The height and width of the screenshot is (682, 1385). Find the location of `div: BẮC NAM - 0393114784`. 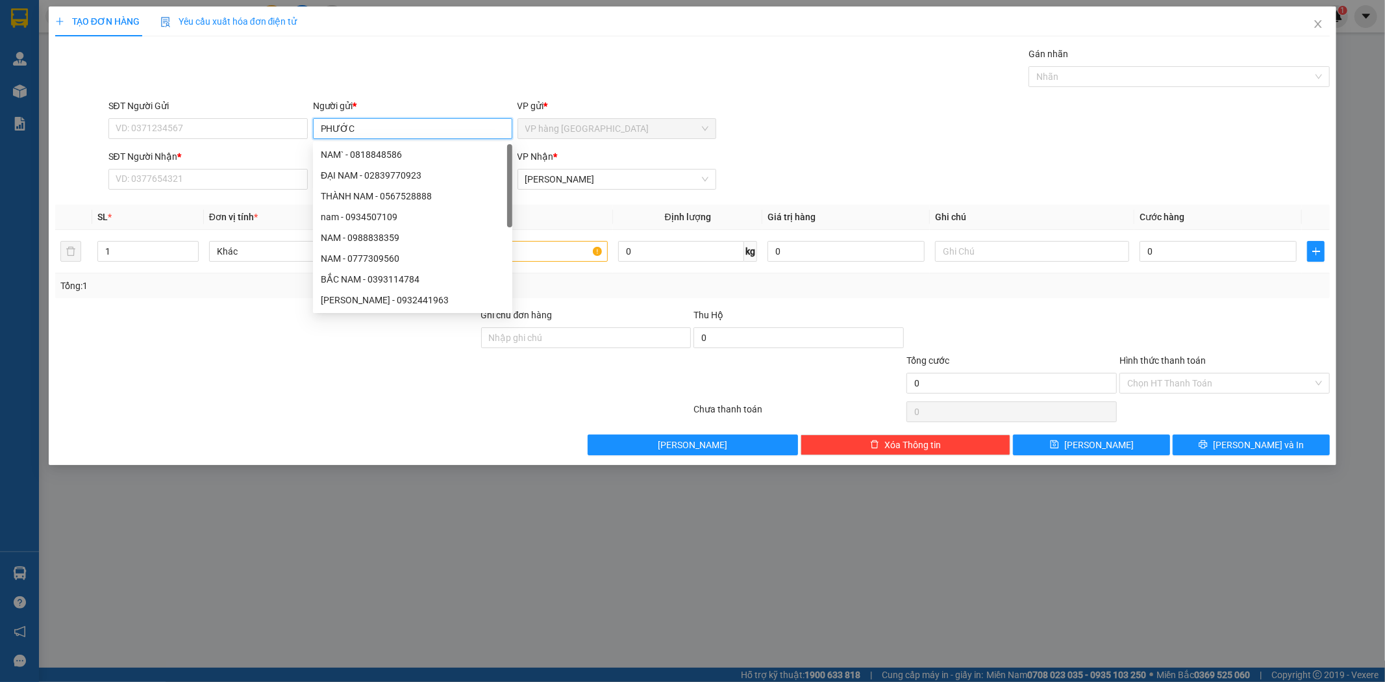

div: BẮC NAM - 0393114784 is located at coordinates (412, 279).